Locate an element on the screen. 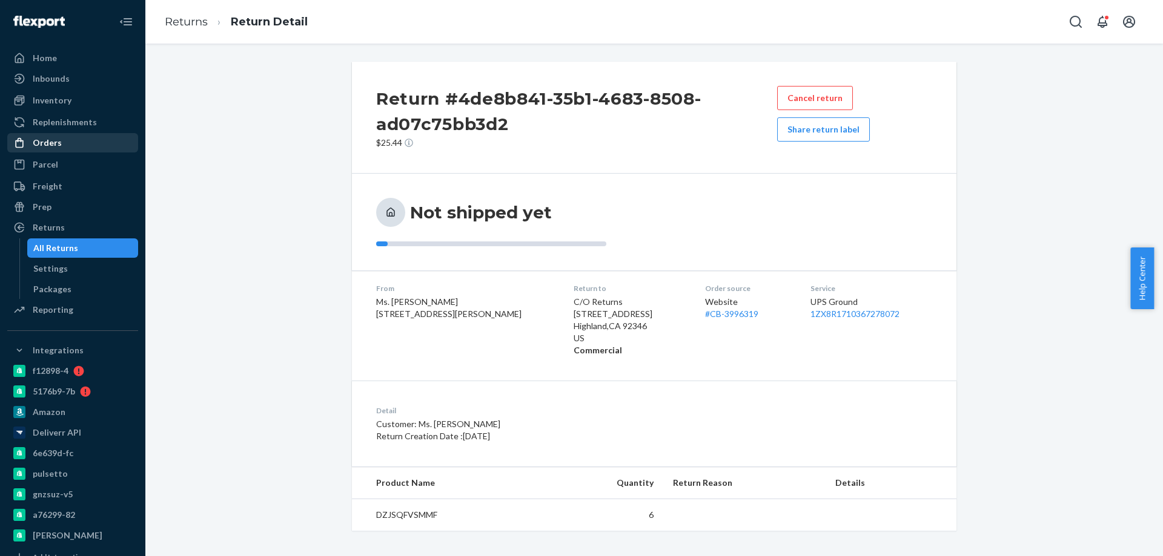  td: 6 is located at coordinates (605, 515).